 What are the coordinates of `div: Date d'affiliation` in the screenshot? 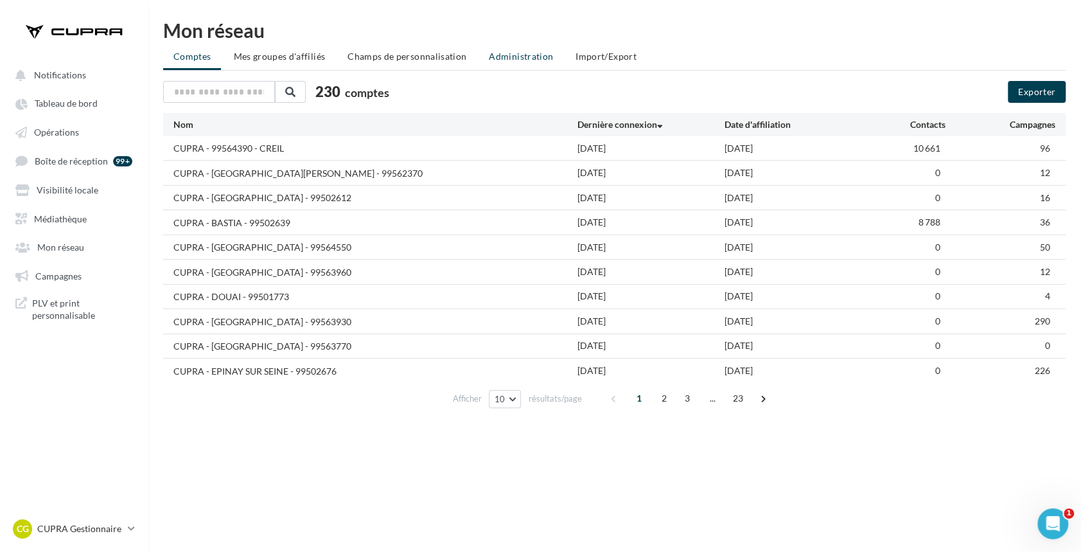 It's located at (798, 125).